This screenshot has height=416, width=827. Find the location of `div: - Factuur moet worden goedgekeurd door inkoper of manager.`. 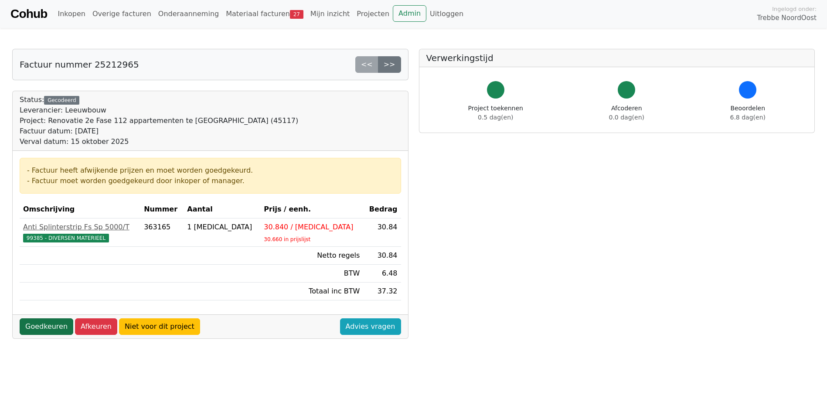

div: - Factuur moet worden goedgekeurd door inkoper of manager. is located at coordinates (210, 181).